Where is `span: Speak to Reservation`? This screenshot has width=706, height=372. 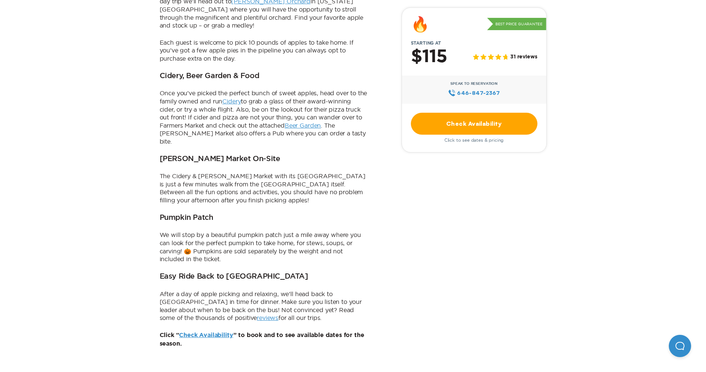
span: Speak to Reservation is located at coordinates (474, 84).